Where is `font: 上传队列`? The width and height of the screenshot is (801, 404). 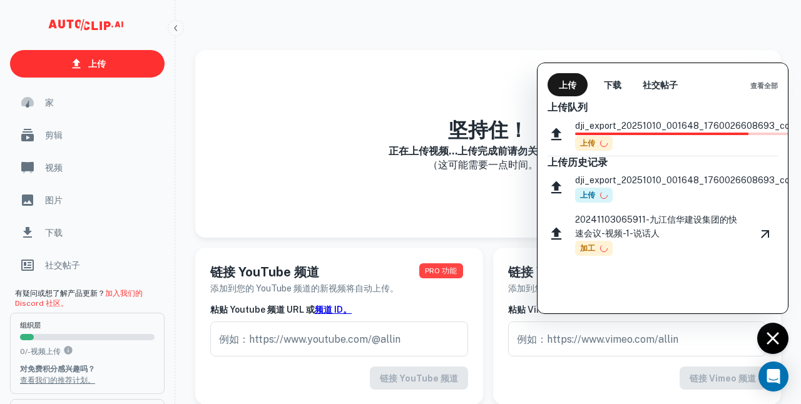 font: 上传队列 is located at coordinates (568, 107).